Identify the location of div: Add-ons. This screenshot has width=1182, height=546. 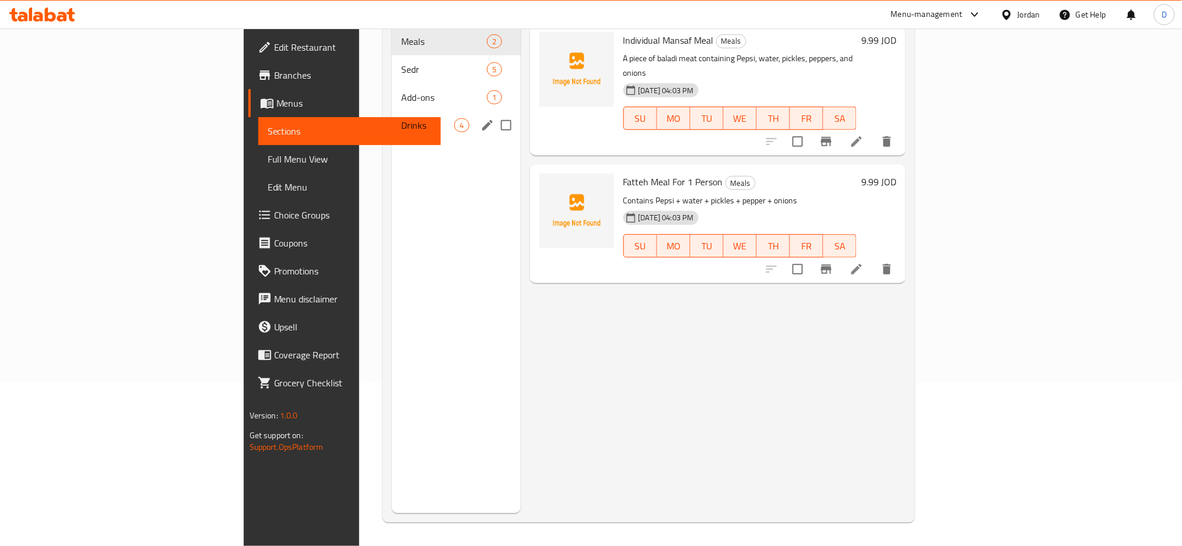
(444, 97).